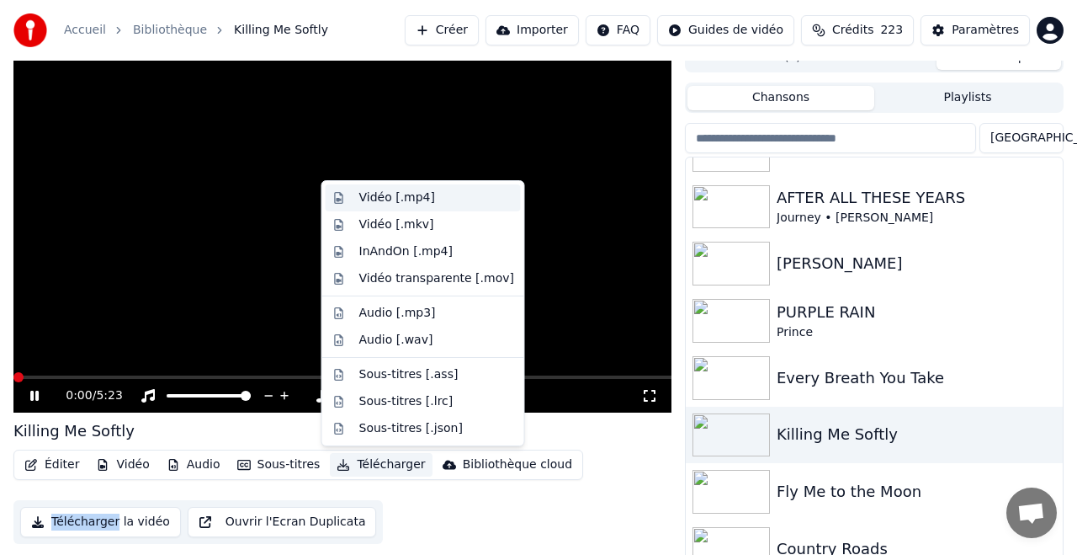  I want to click on div: Audio [.wav], so click(396, 340).